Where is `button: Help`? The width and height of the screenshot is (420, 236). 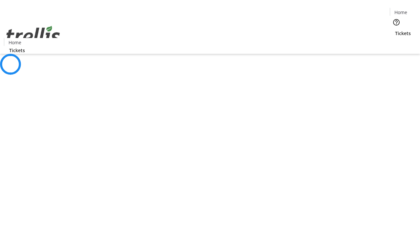
button: Help is located at coordinates (397, 22).